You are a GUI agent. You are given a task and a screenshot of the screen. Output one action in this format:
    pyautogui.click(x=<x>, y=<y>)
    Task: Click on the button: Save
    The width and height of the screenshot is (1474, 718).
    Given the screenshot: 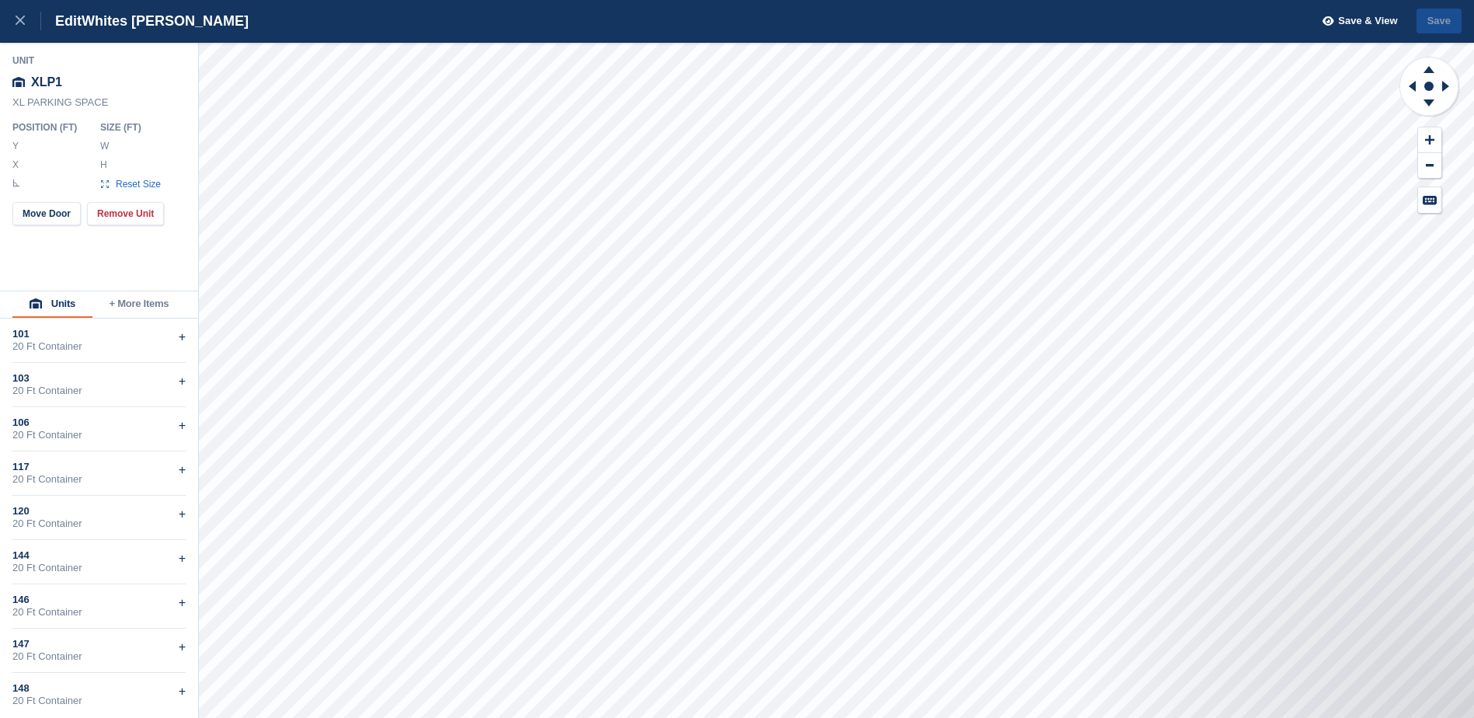 What is the action you would take?
    pyautogui.click(x=1439, y=21)
    